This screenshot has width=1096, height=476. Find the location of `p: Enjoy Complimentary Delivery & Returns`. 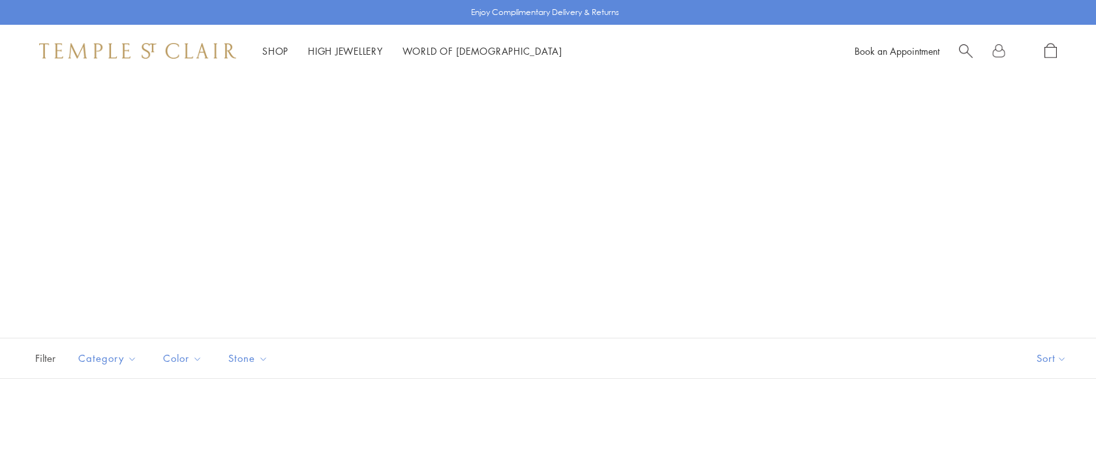

p: Enjoy Complimentary Delivery & Returns is located at coordinates (545, 12).